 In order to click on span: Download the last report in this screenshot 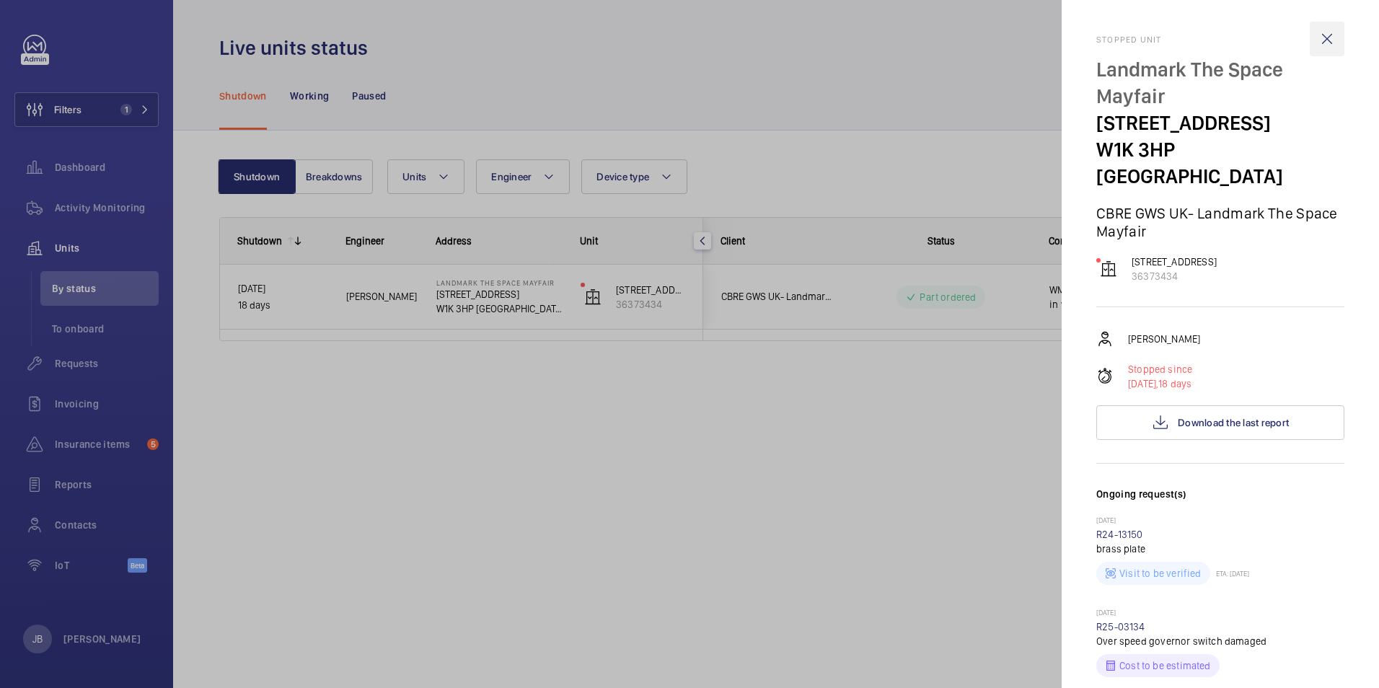, I will do `click(1233, 423)`.